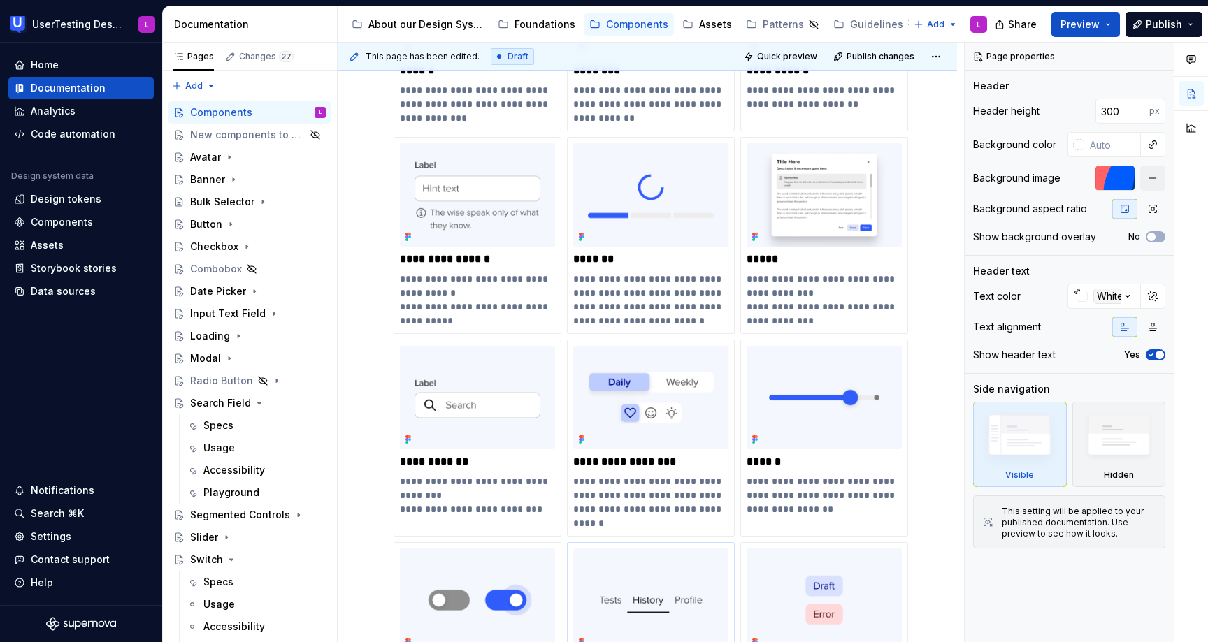 Image resolution: width=1208 pixels, height=642 pixels. Describe the element at coordinates (477, 398) in the screenshot. I see `img: eede4403-c559-4d4f-a30b-cdd074819e16.png` at that location.